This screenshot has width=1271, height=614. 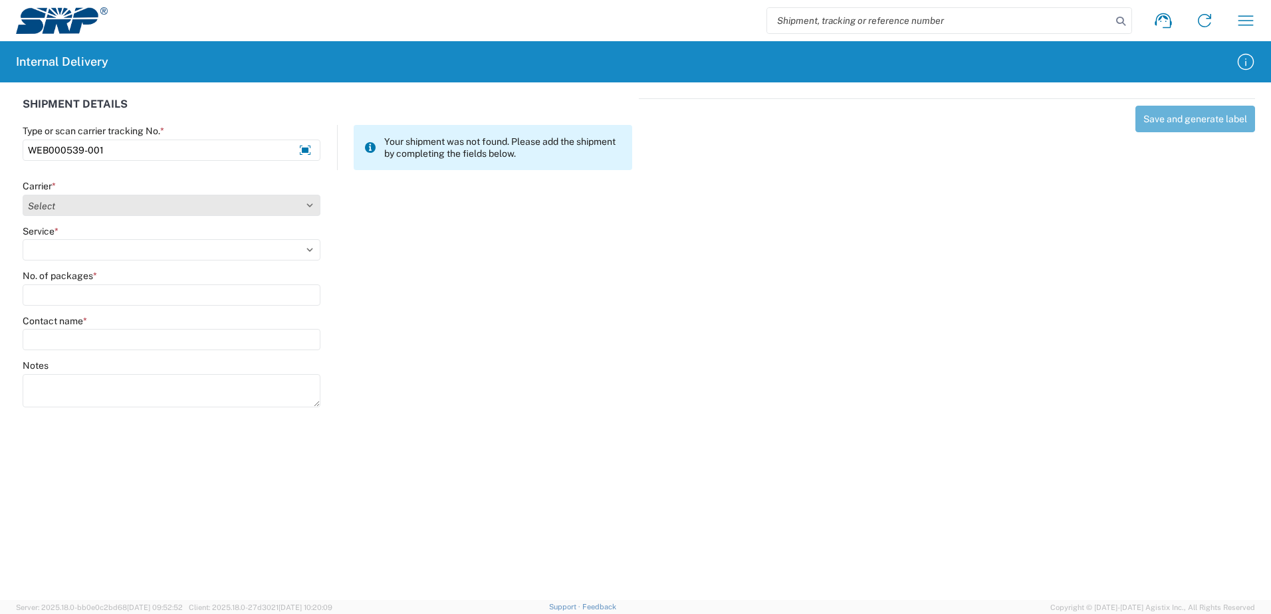 I want to click on label: Carrier, so click(x=39, y=186).